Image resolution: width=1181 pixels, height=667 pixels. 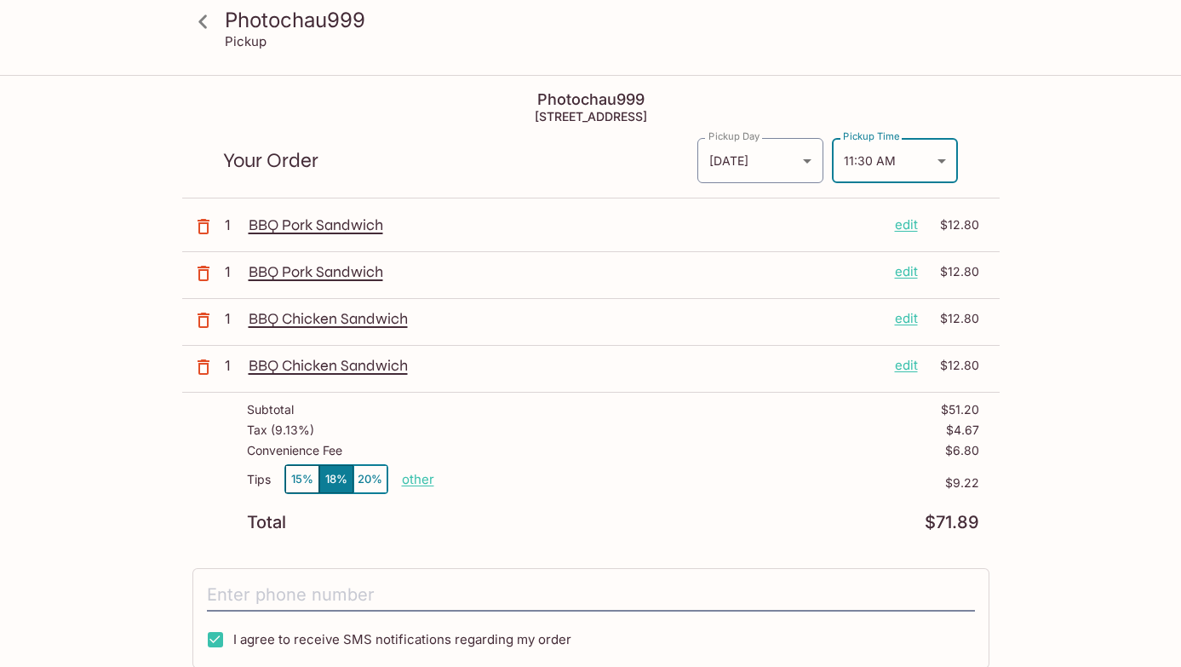 What do you see at coordinates (295, 451) in the screenshot?
I see `p: Convenience Fee` at bounding box center [295, 451].